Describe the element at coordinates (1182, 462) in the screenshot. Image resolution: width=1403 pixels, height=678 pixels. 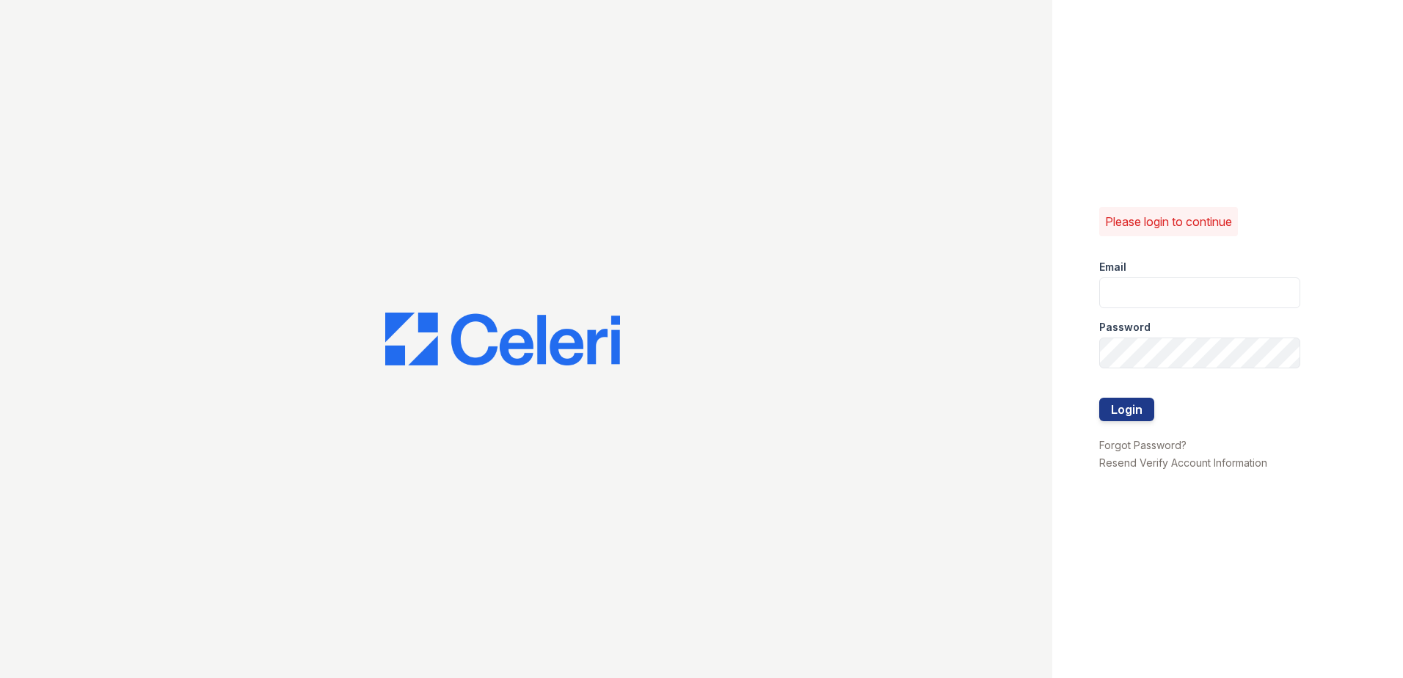
I see `a: Resend Verify Account Information` at that location.